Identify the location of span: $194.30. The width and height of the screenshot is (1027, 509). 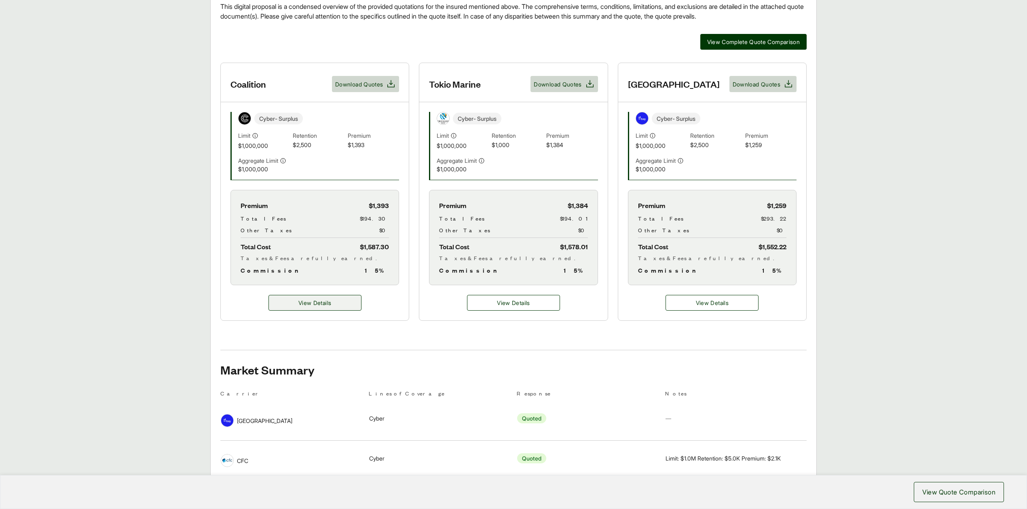
(374, 218).